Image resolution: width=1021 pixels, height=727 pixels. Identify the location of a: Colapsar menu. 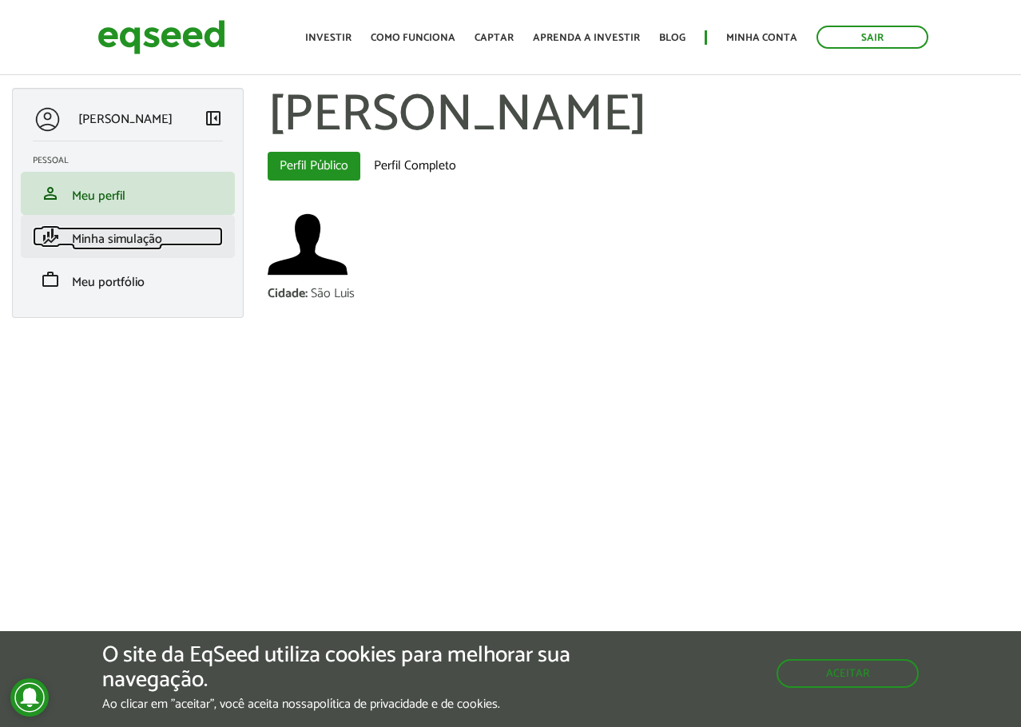
(213, 120).